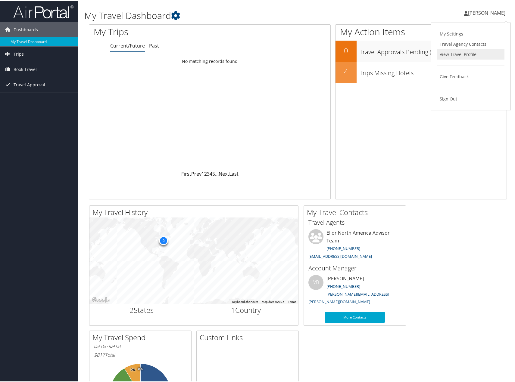 Image resolution: width=515 pixels, height=382 pixels. I want to click on h1: My Trips, so click(159, 31).